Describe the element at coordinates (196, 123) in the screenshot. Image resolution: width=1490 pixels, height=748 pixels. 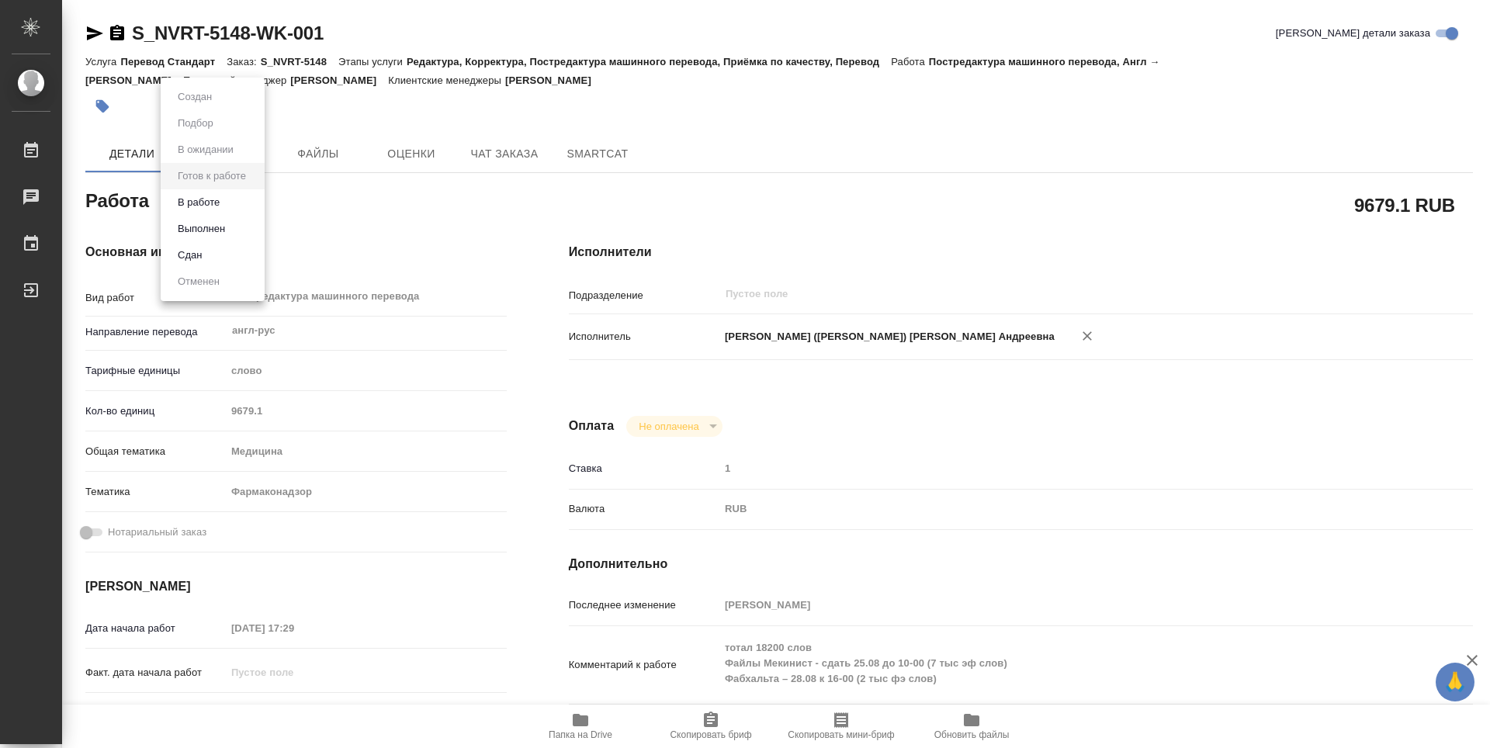
I see `button: Подбор` at that location.